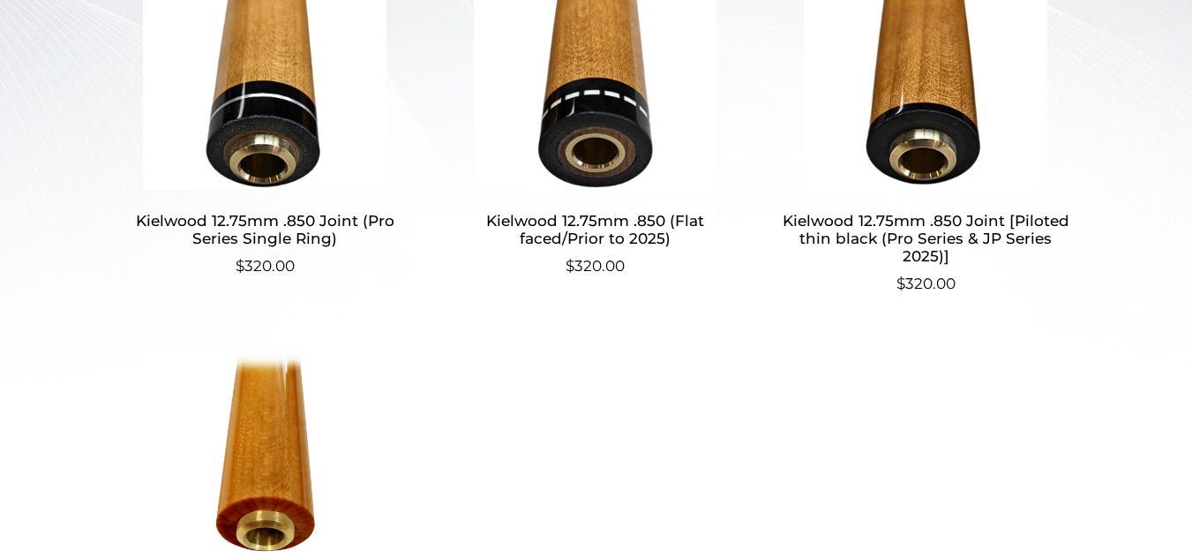  Describe the element at coordinates (595, 229) in the screenshot. I see `h2: Kielwood 12.75mm .850 (Flat faced/Prior to 2025)` at that location.